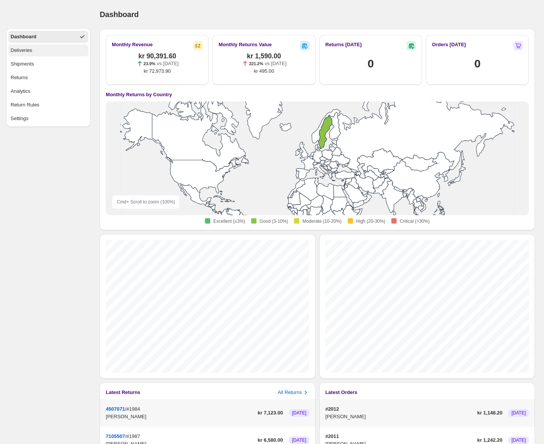 The width and height of the screenshot is (544, 444). I want to click on div: Dashboard, so click(23, 37).